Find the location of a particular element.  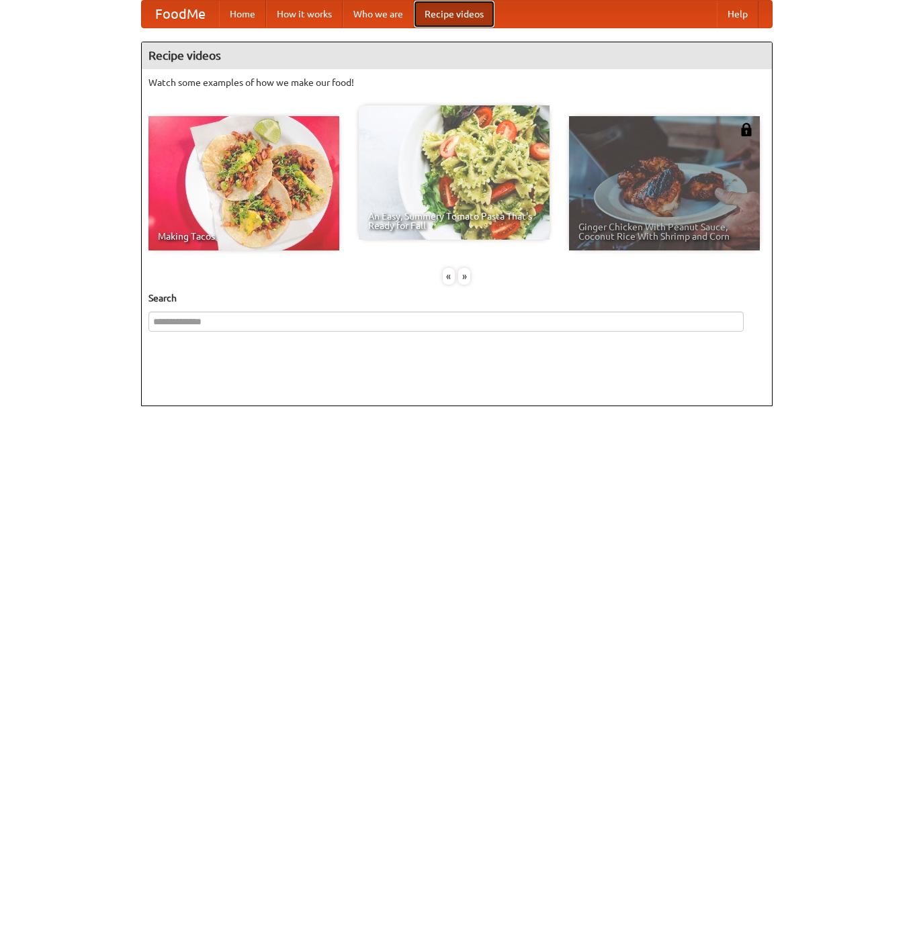

span: An Easy, Summery Tomato Pasta That's Ready for Fall is located at coordinates (454, 221).